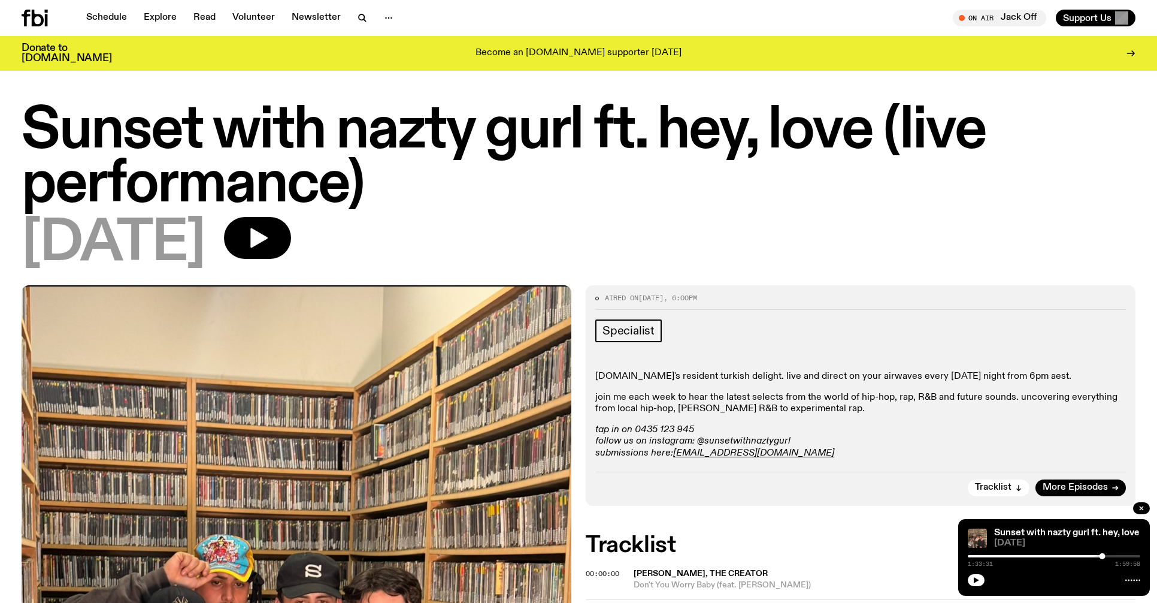  I want to click on a: More Episodes, so click(1080, 488).